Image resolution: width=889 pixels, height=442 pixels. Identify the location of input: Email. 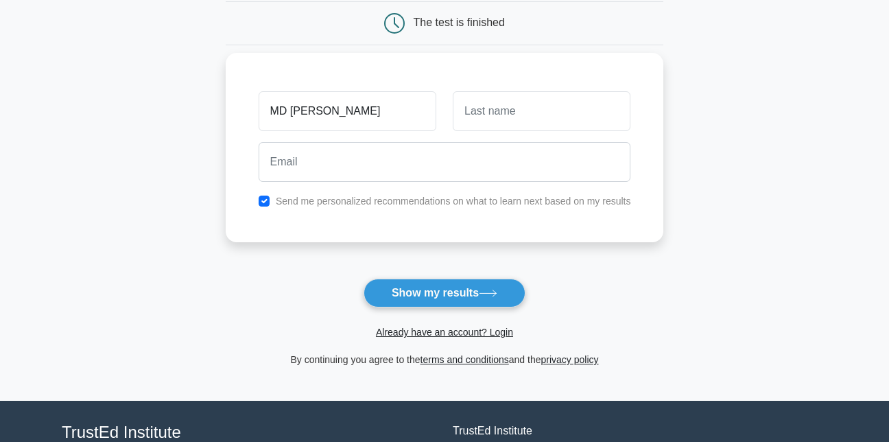
(444, 162).